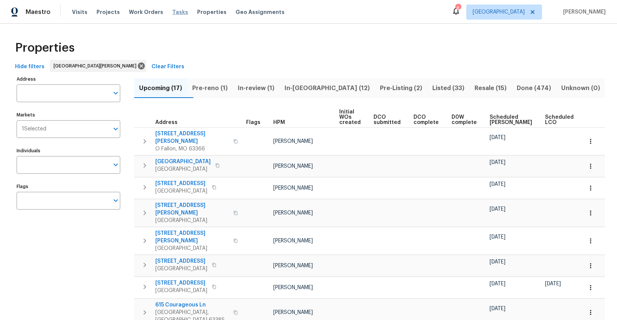 This screenshot has height=320, width=617. I want to click on span: Geo Assignments, so click(260, 12).